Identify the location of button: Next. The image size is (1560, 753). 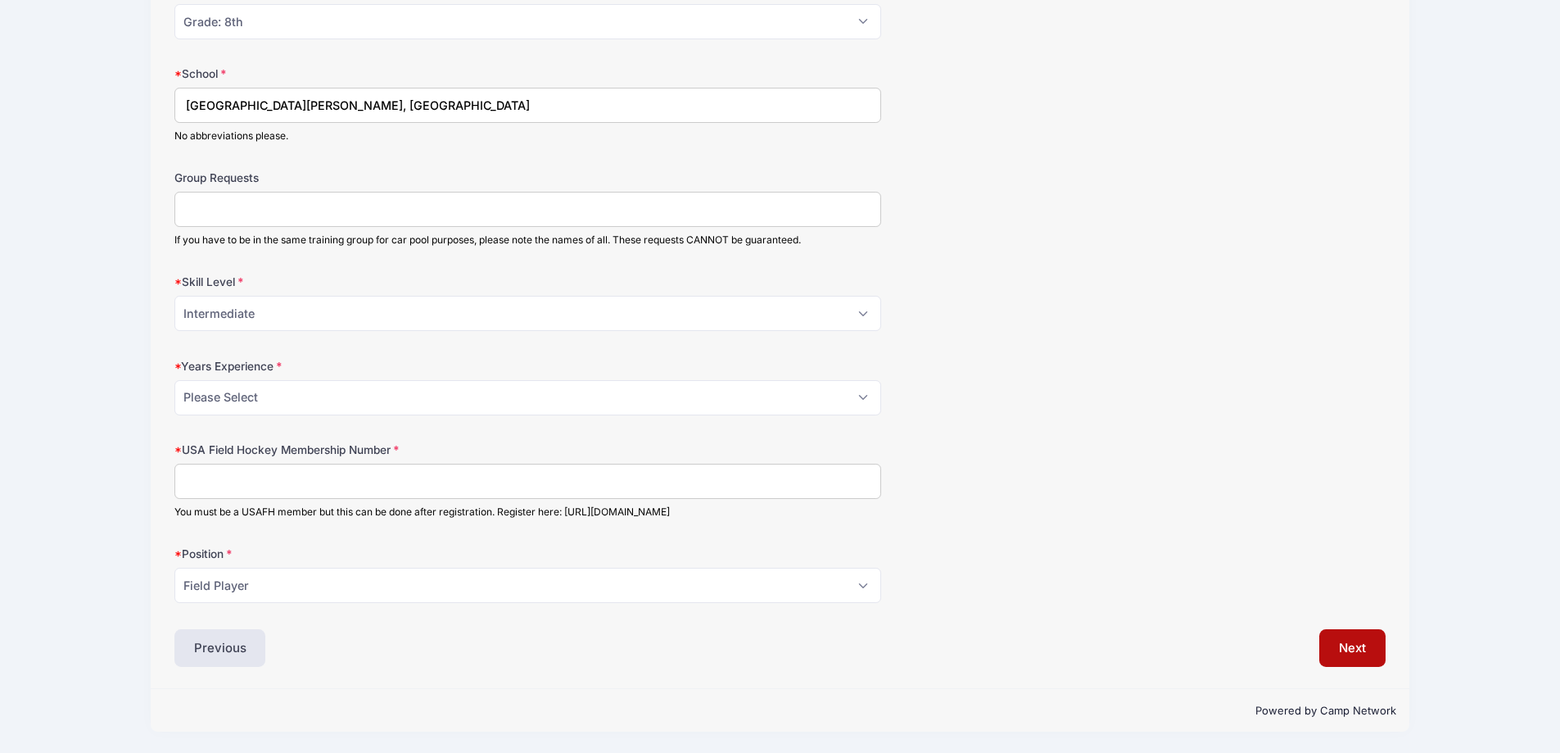
(1352, 648).